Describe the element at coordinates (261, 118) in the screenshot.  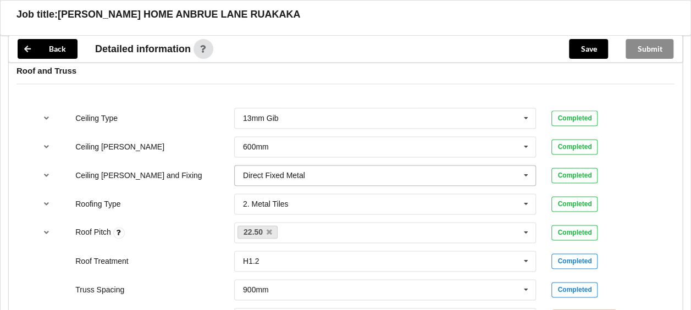
I see `div: 13mm Gib` at that location.